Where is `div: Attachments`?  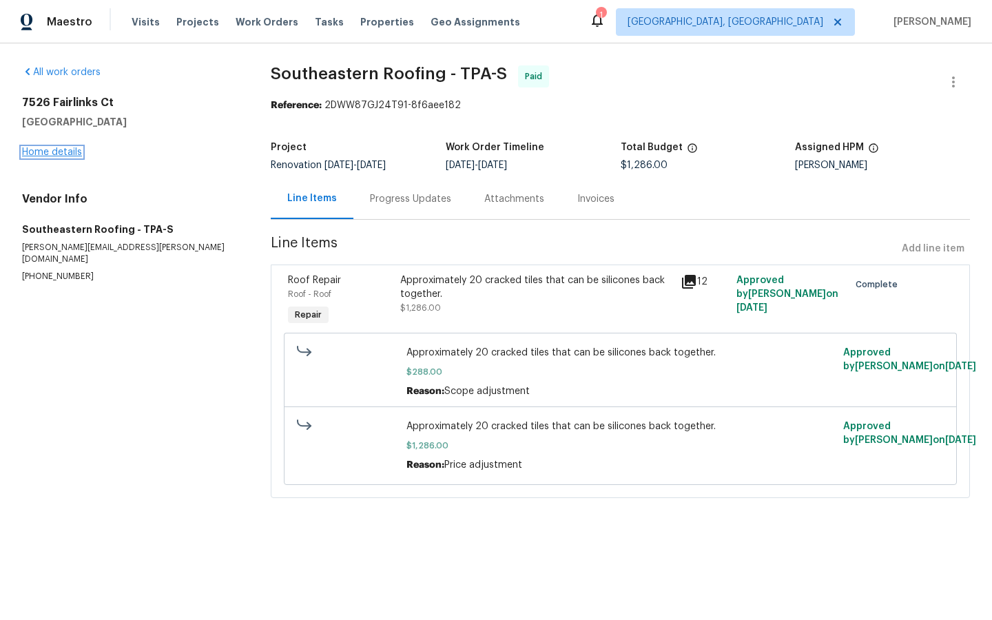
div: Attachments is located at coordinates (514, 199).